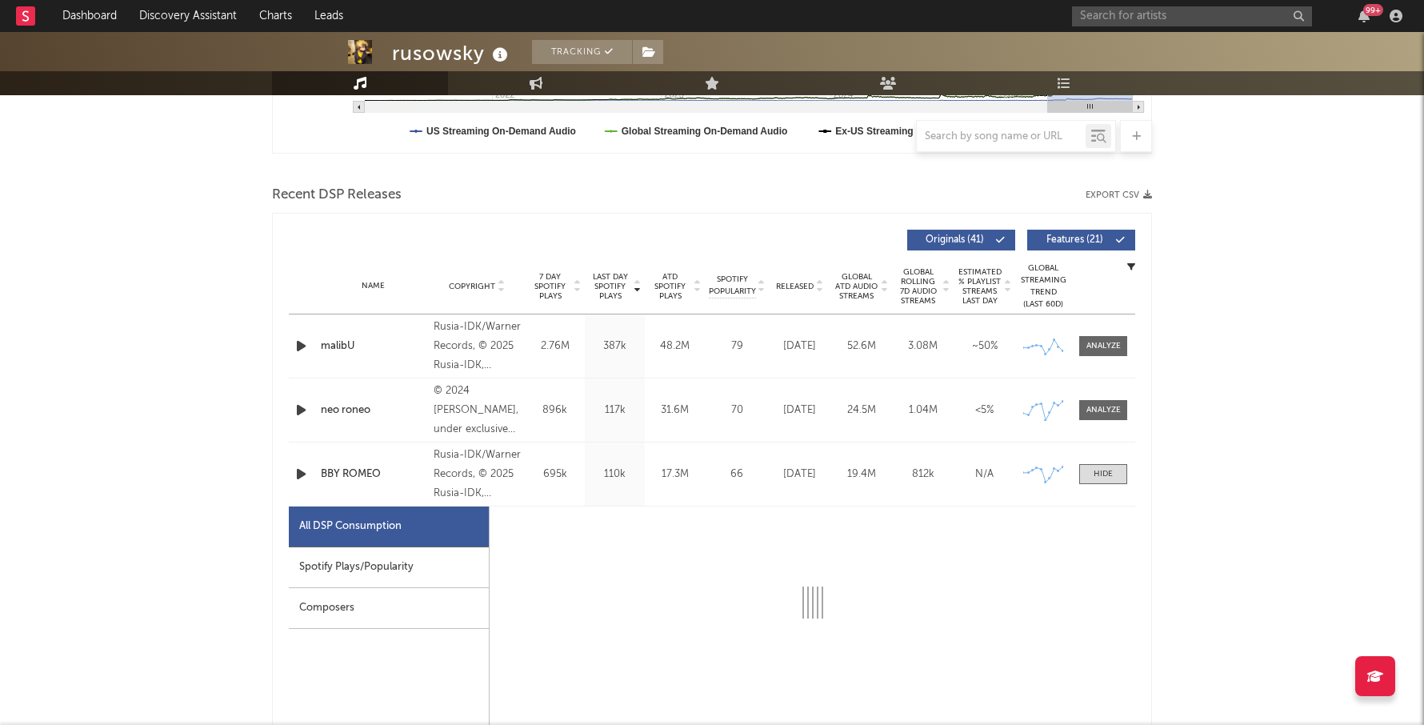 This screenshot has height=725, width=1424. What do you see at coordinates (737, 474) in the screenshot?
I see `div: 66` at bounding box center [737, 474].